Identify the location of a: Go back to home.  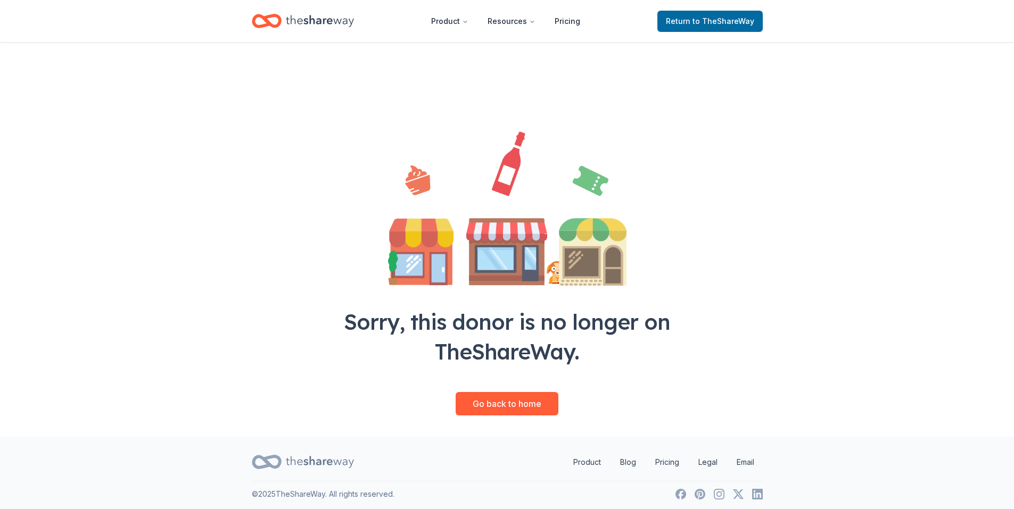
(507, 404).